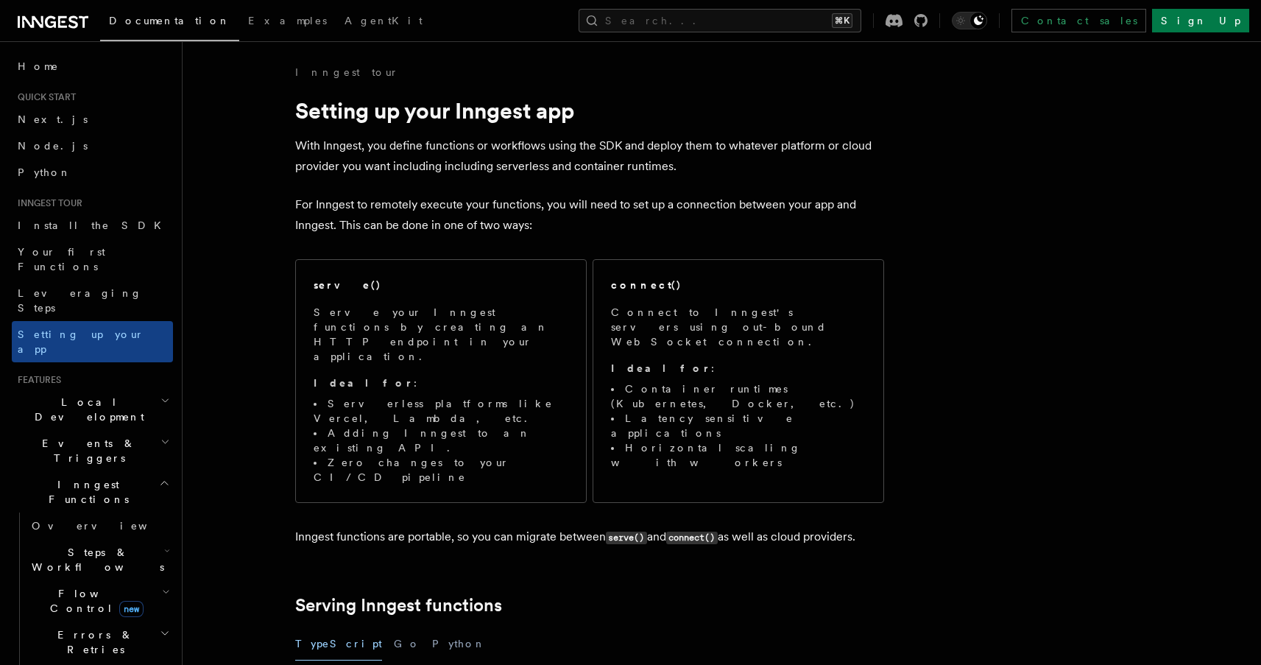 The height and width of the screenshot is (665, 1261). What do you see at coordinates (131, 609) in the screenshot?
I see `span: new` at bounding box center [131, 609].